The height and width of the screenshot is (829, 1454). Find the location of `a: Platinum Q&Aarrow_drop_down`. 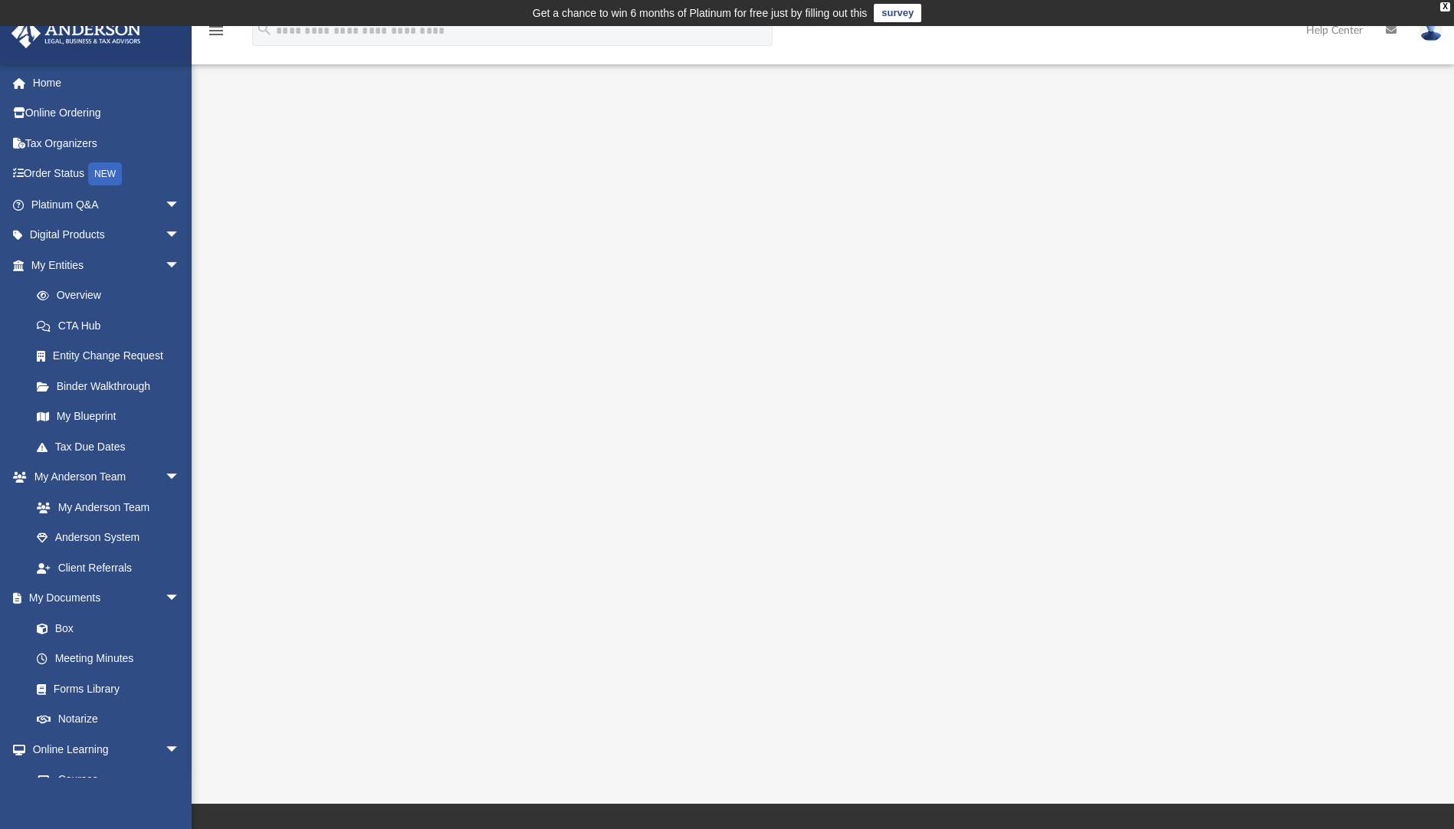

a: Platinum Q&Aarrow_drop_down is located at coordinates (107, 205).